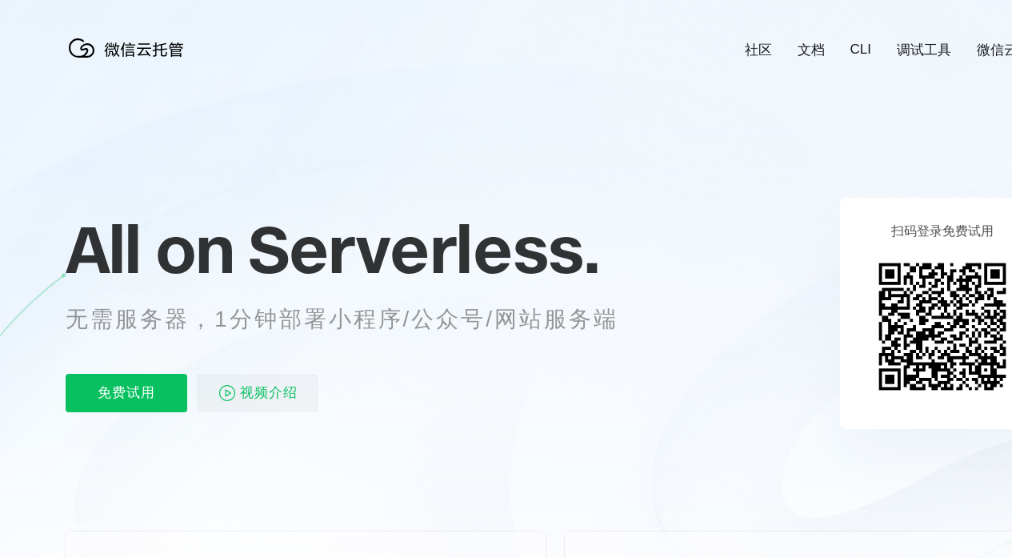 This screenshot has height=558, width=1012. I want to click on a: 社区, so click(759, 50).